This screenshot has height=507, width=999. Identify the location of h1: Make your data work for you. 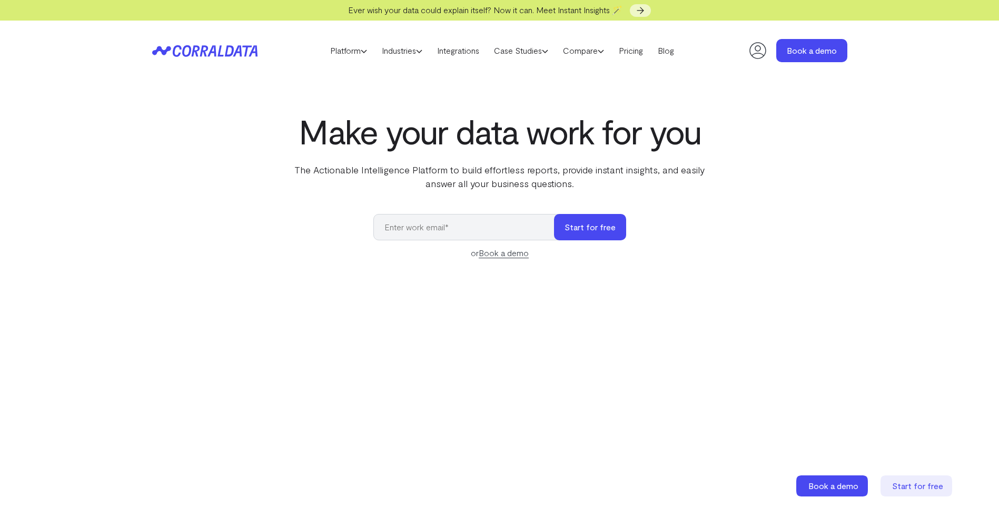
(500, 131).